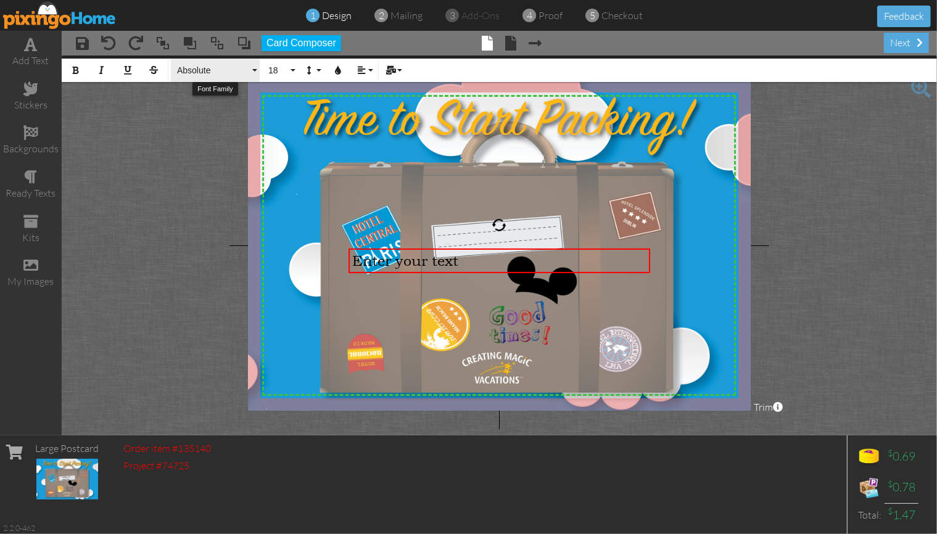  Describe the element at coordinates (364, 70) in the screenshot. I see `button: Align` at that location.